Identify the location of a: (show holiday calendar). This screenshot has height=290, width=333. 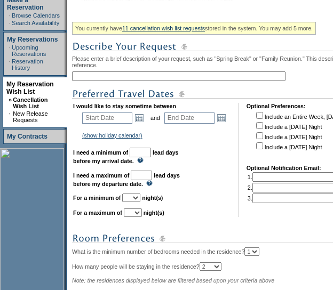
(112, 136).